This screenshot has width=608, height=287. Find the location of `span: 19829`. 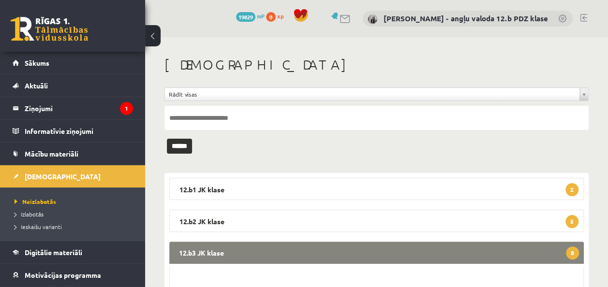

span: 19829 is located at coordinates (246, 17).